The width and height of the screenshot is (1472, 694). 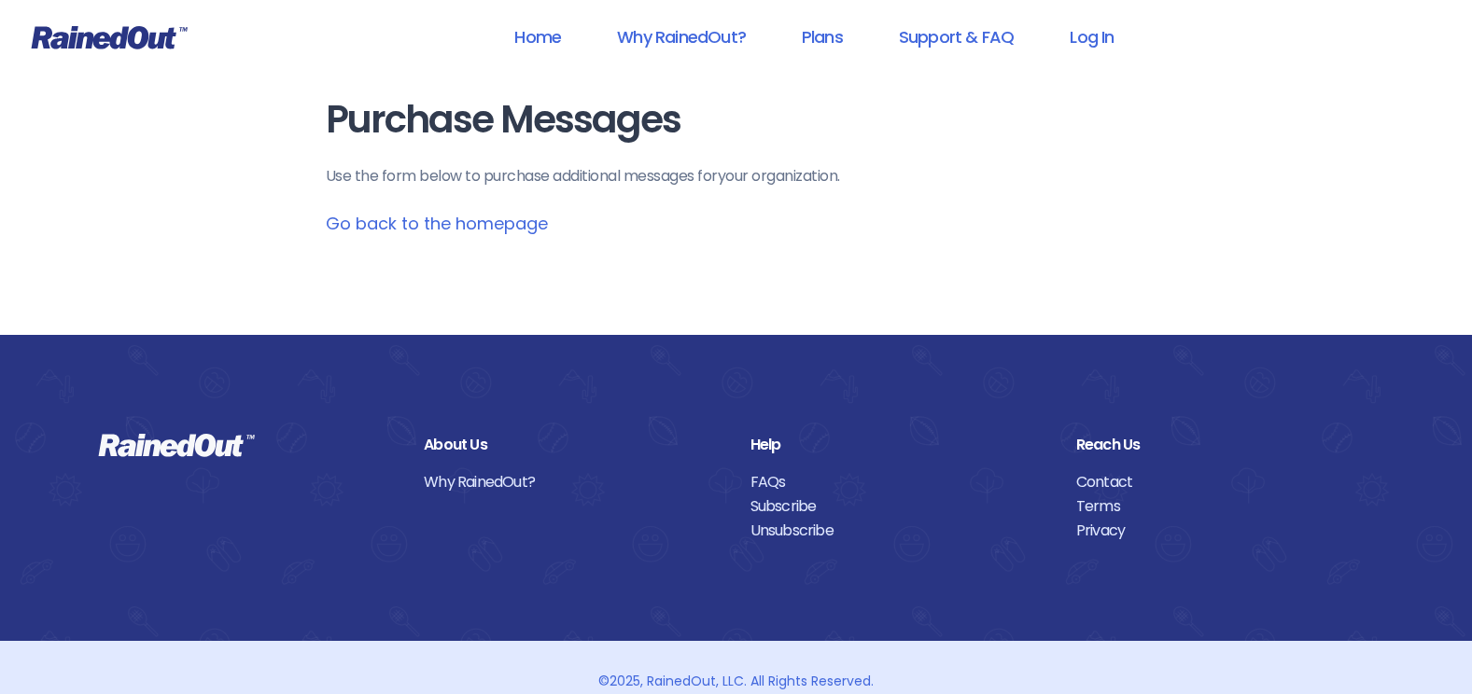 I want to click on h1: Purchase Messages, so click(x=736, y=119).